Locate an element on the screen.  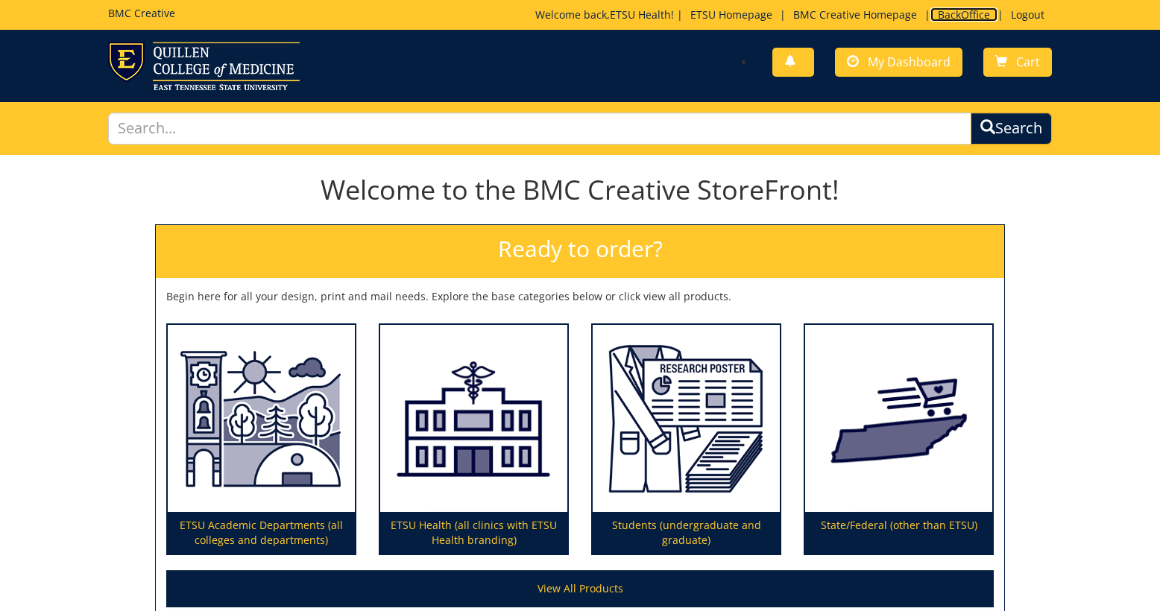
button: Search is located at coordinates (1011, 128).